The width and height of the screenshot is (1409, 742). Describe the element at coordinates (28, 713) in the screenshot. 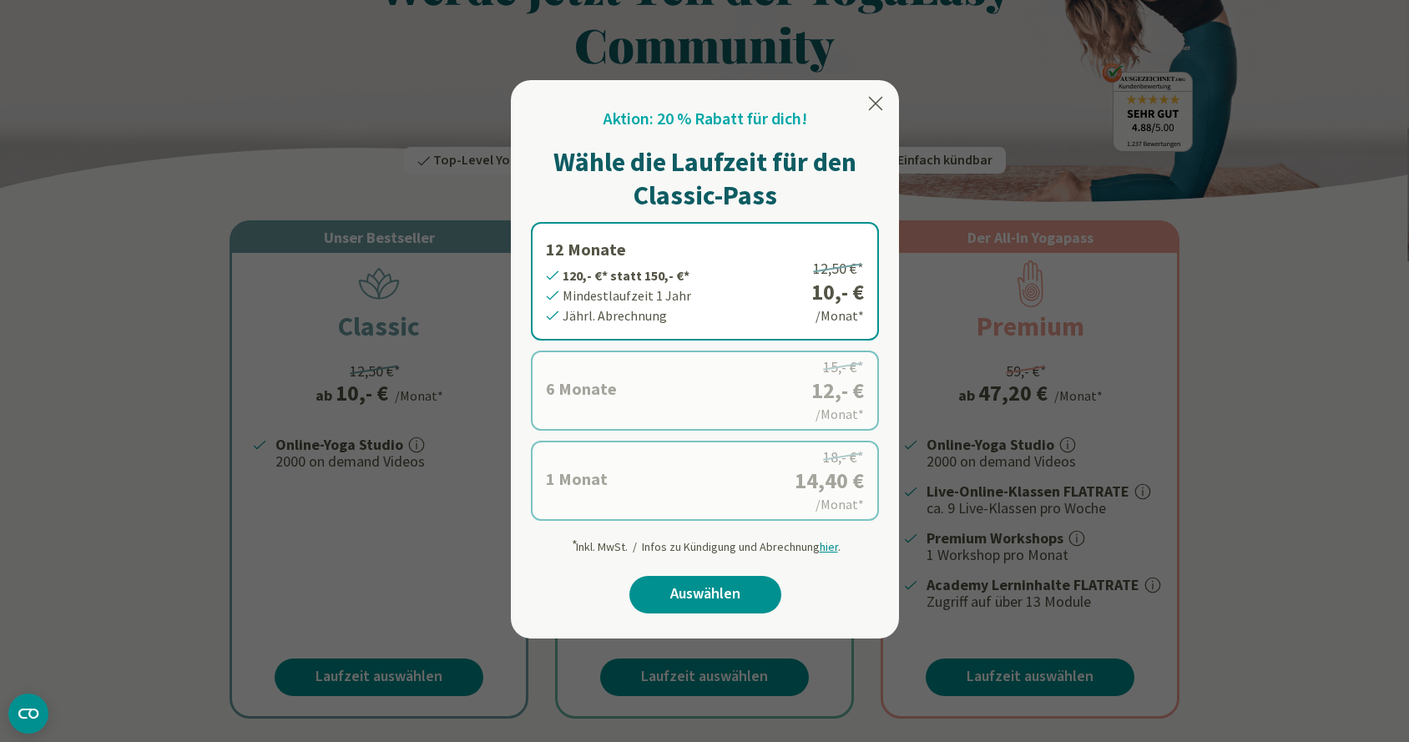

I see `button: CMP-Widget öffnen` at that location.